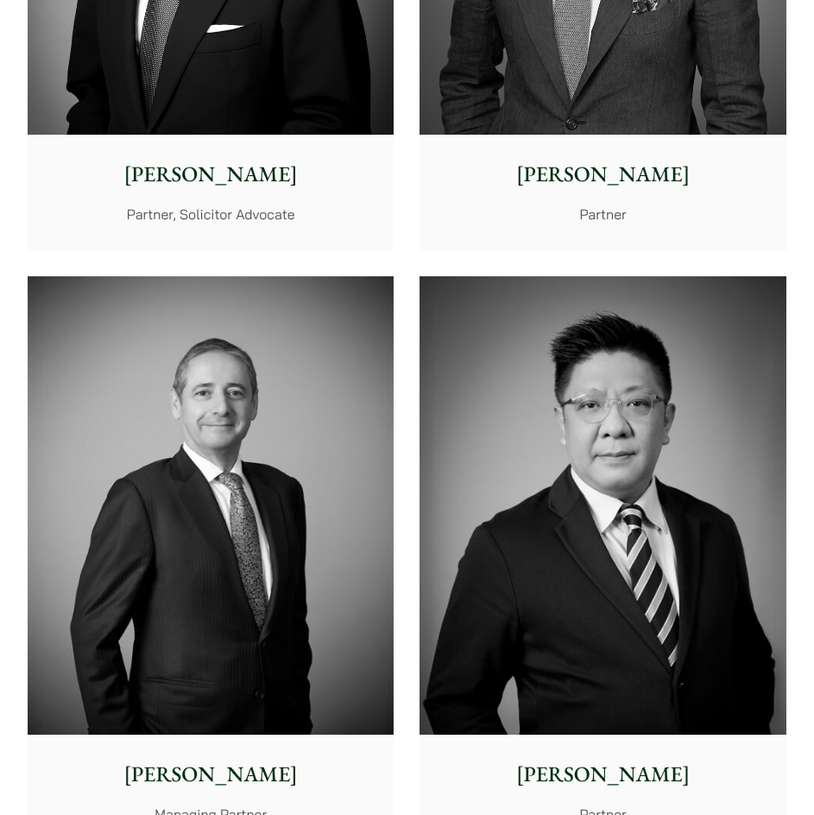 The width and height of the screenshot is (814, 815). Describe the element at coordinates (603, 214) in the screenshot. I see `p: Partner` at that location.